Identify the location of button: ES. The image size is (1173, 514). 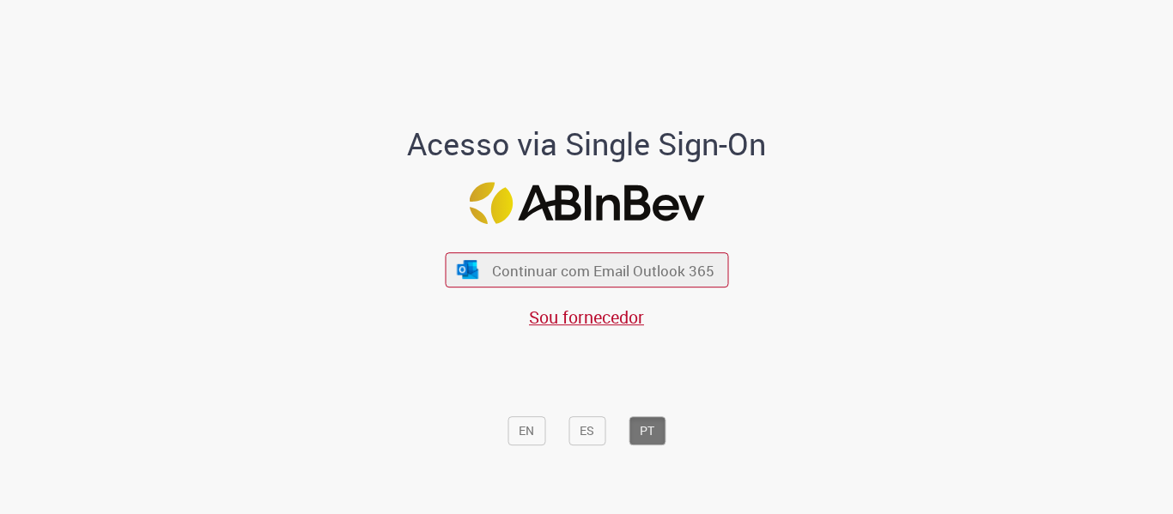
(587, 431).